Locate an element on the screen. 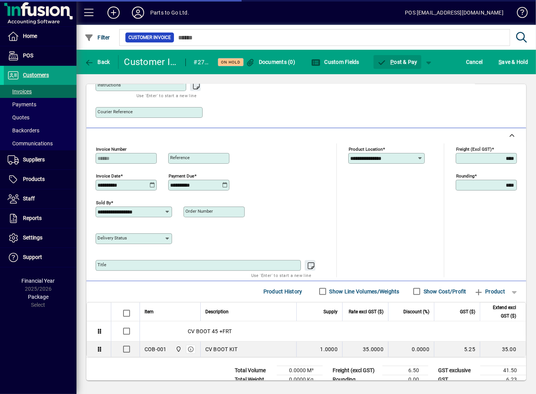 The height and width of the screenshot is (394, 536). button: Documents (0) is located at coordinates (271, 62).